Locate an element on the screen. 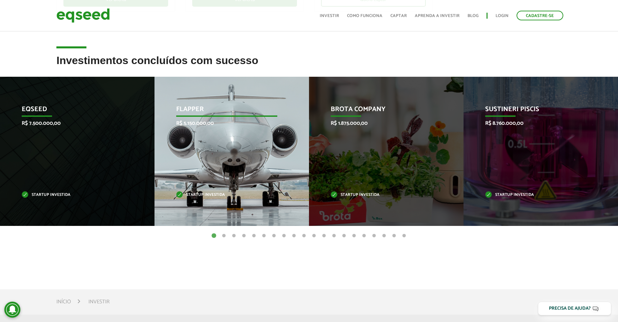 The width and height of the screenshot is (618, 322). button: 13 of 20 is located at coordinates (334, 236).